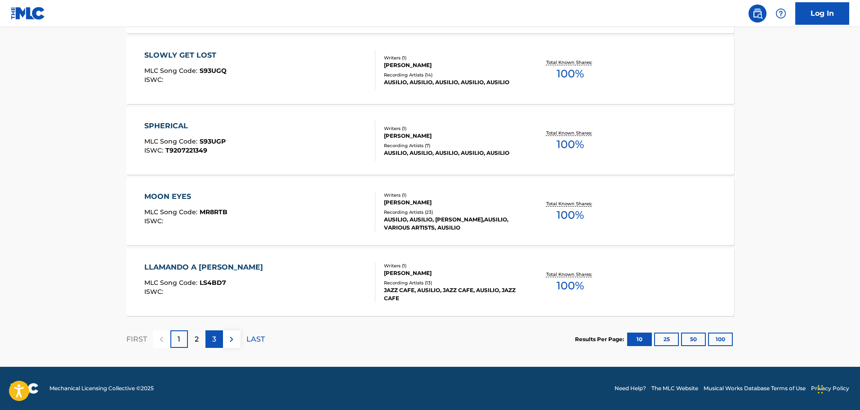 This screenshot has height=410, width=860. What do you see at coordinates (197, 339) in the screenshot?
I see `p: 2` at bounding box center [197, 339].